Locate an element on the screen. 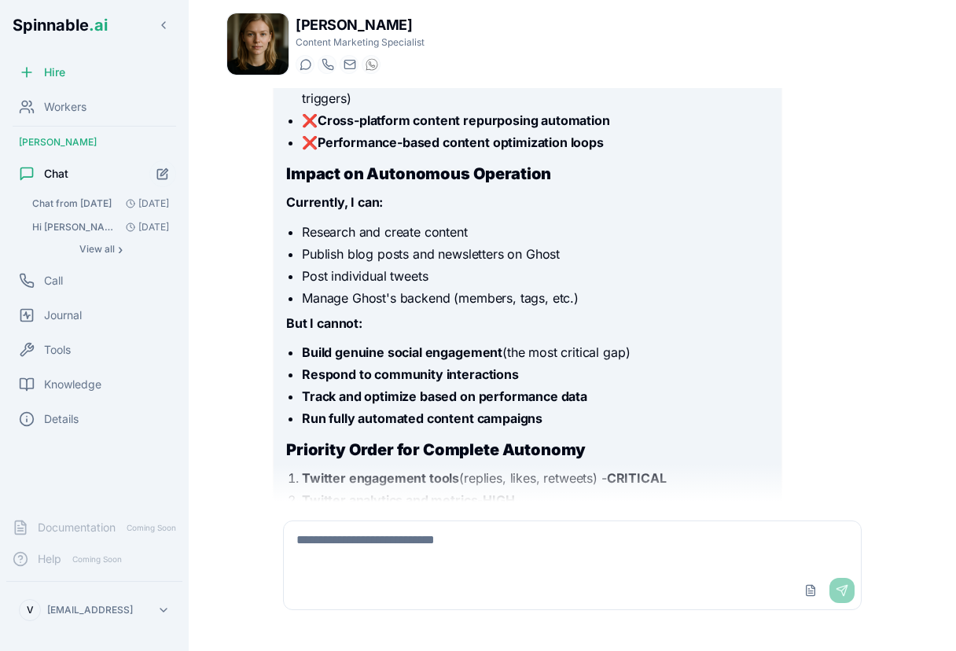 This screenshot has height=651, width=956. strong: HIGH is located at coordinates (498, 500).